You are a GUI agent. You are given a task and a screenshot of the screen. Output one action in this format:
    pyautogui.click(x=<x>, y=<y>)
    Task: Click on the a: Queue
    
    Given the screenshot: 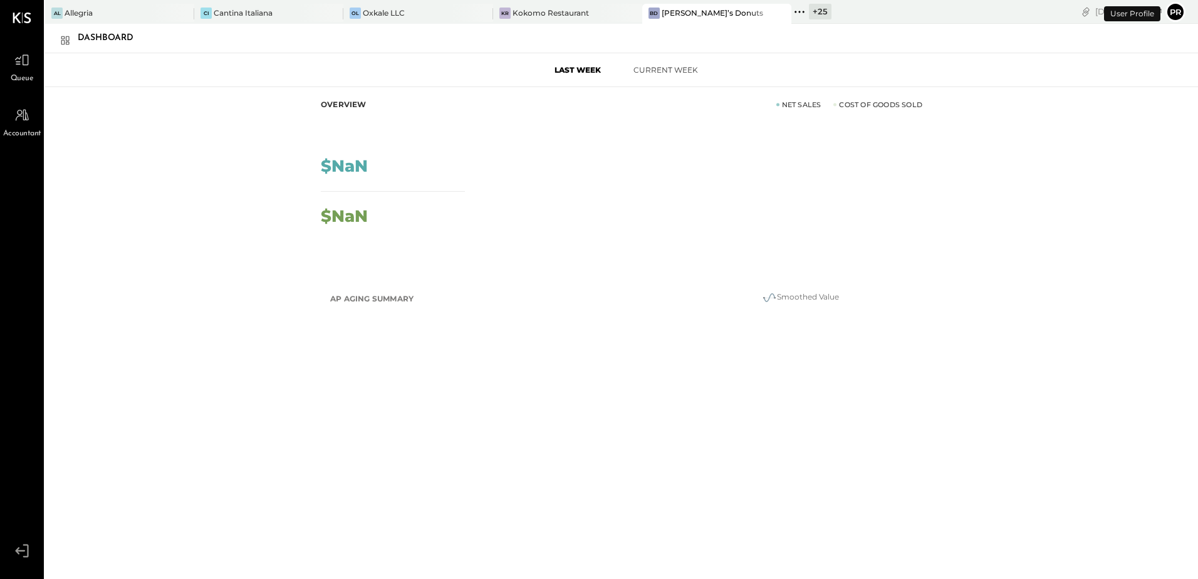 What is the action you would take?
    pyautogui.click(x=22, y=66)
    